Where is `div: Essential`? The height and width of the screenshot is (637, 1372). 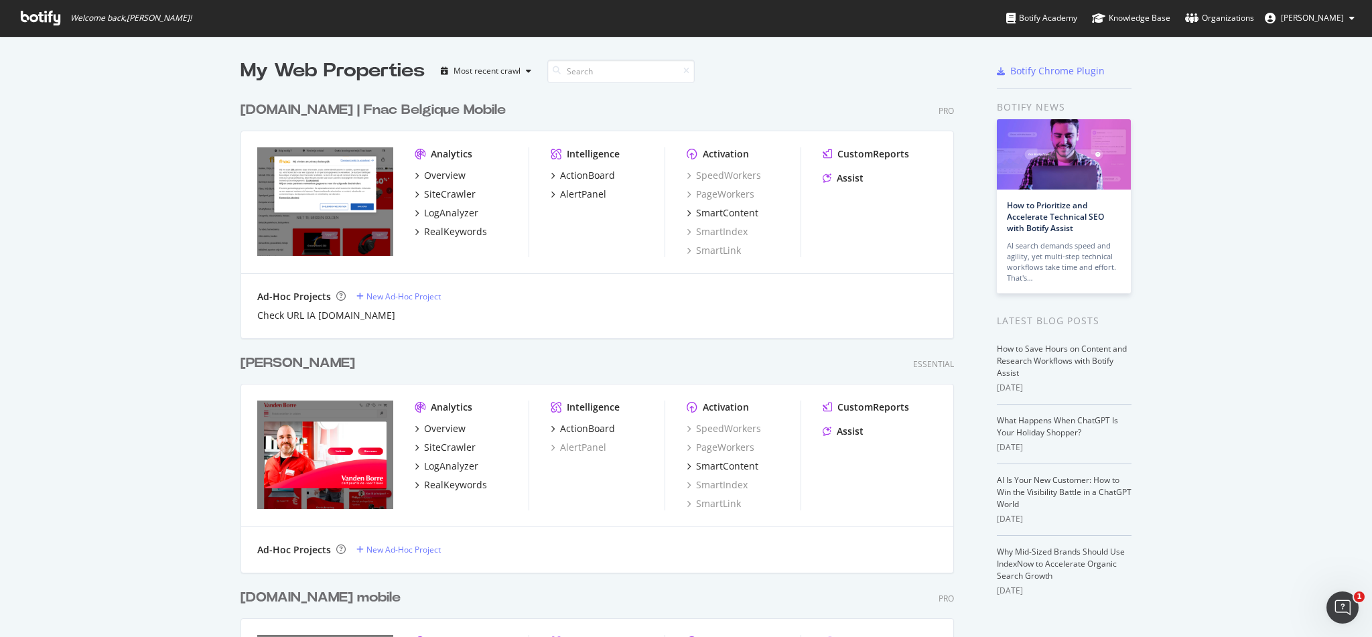 div: Essential is located at coordinates (933, 364).